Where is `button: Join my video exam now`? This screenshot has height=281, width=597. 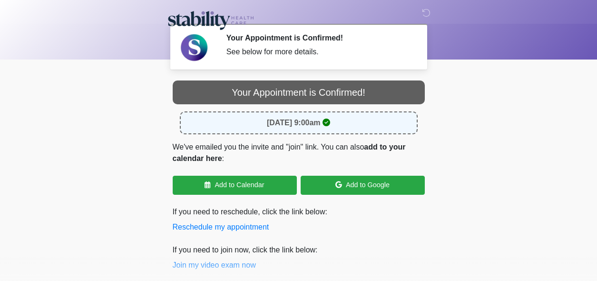
button: Join my video exam now is located at coordinates (214, 265).